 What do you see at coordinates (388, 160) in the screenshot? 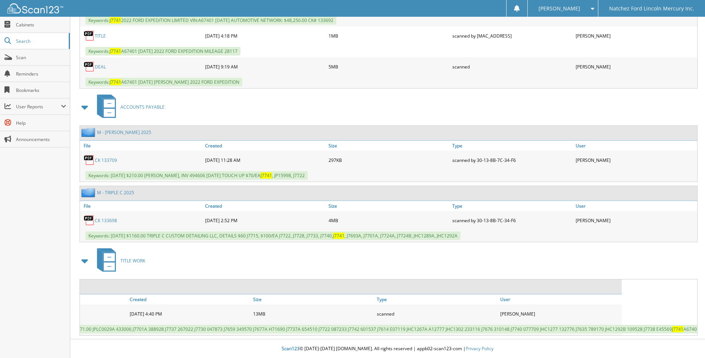
I see `div: 297KB` at bounding box center [388, 160].